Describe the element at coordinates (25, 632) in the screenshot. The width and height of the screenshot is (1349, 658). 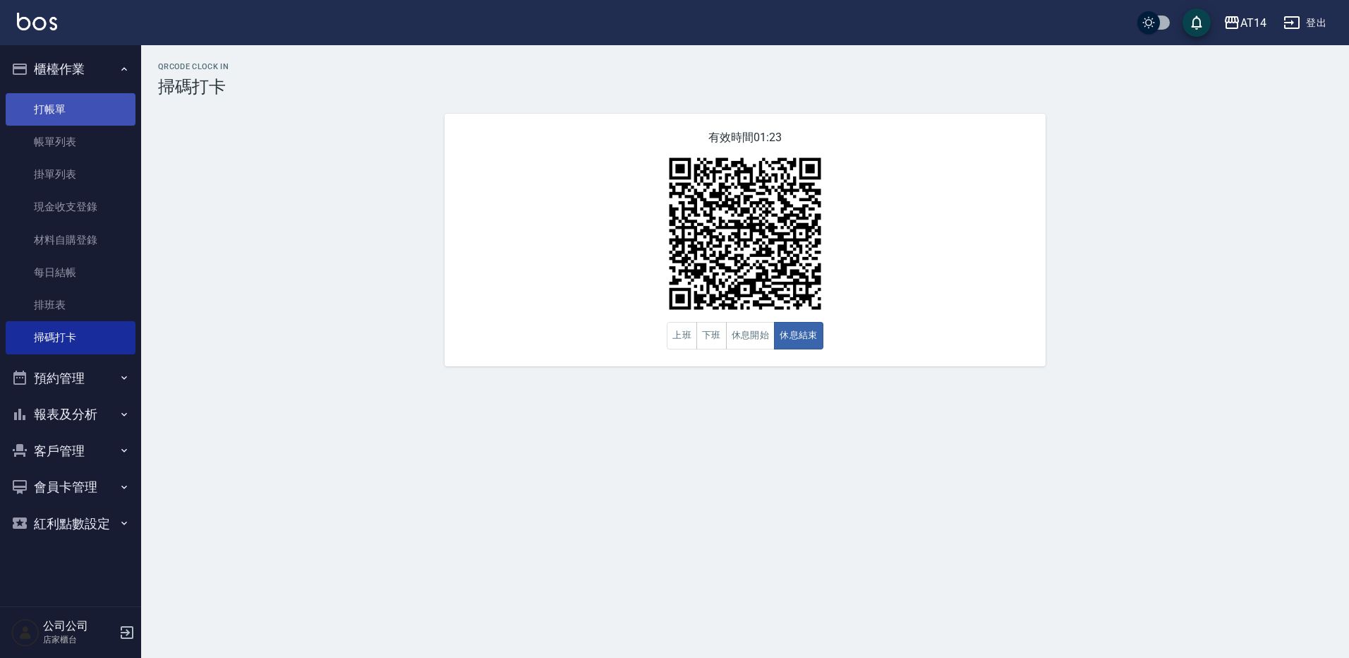
I see `img: Person` at that location.